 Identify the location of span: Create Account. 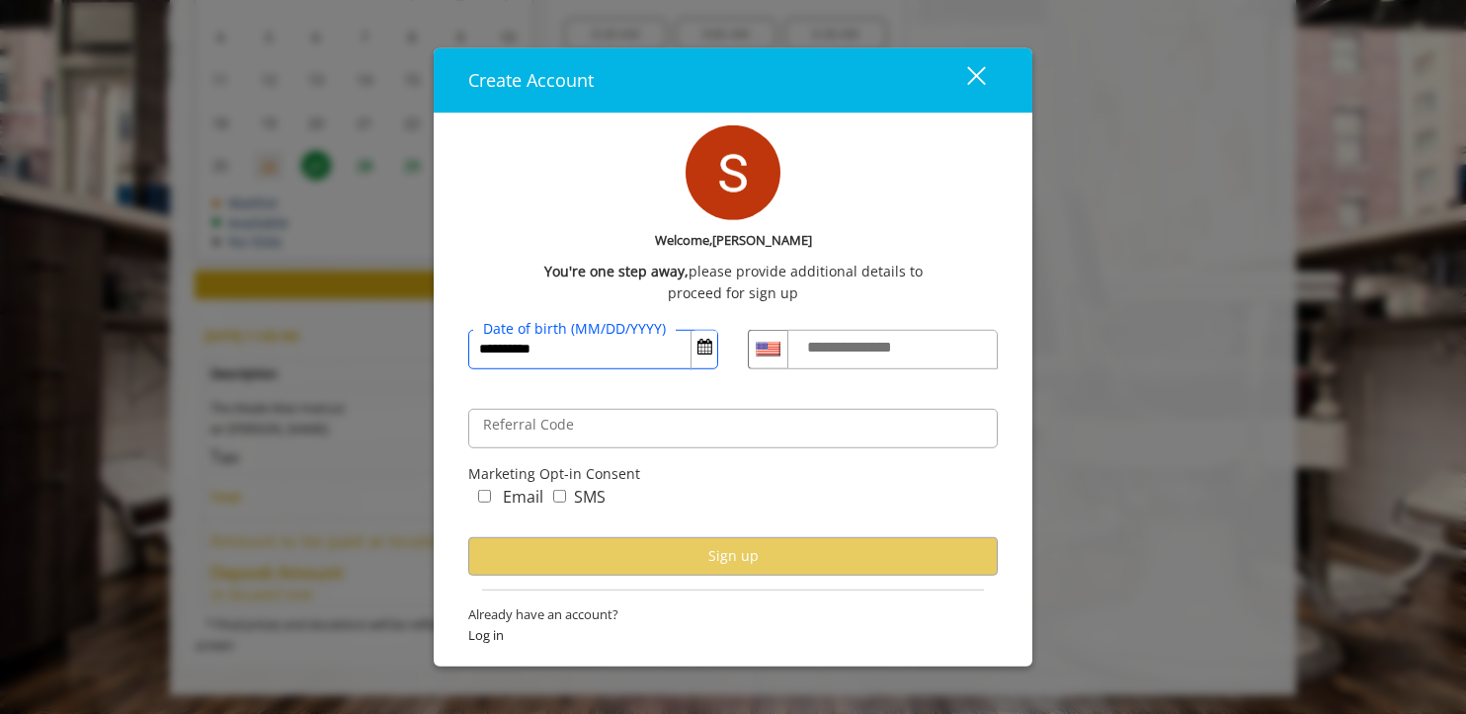
(530, 80).